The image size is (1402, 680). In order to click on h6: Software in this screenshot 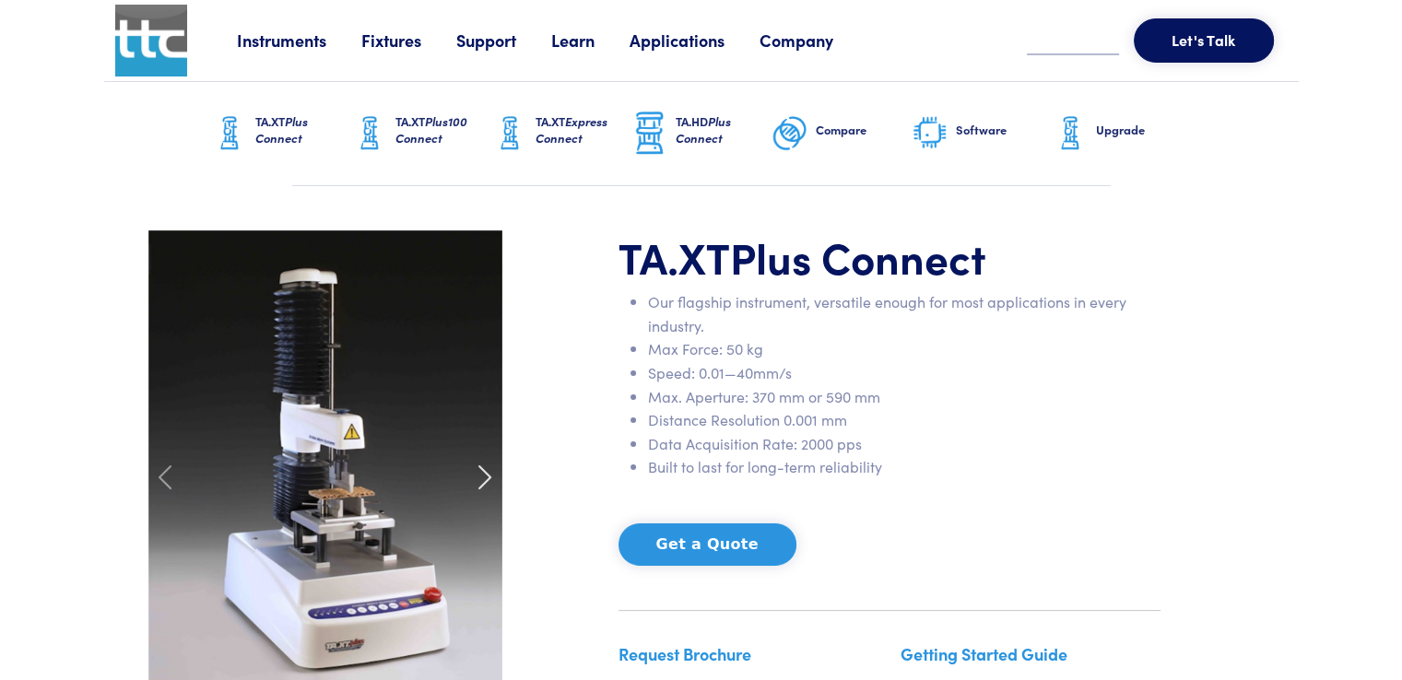, I will do `click(1004, 130)`.